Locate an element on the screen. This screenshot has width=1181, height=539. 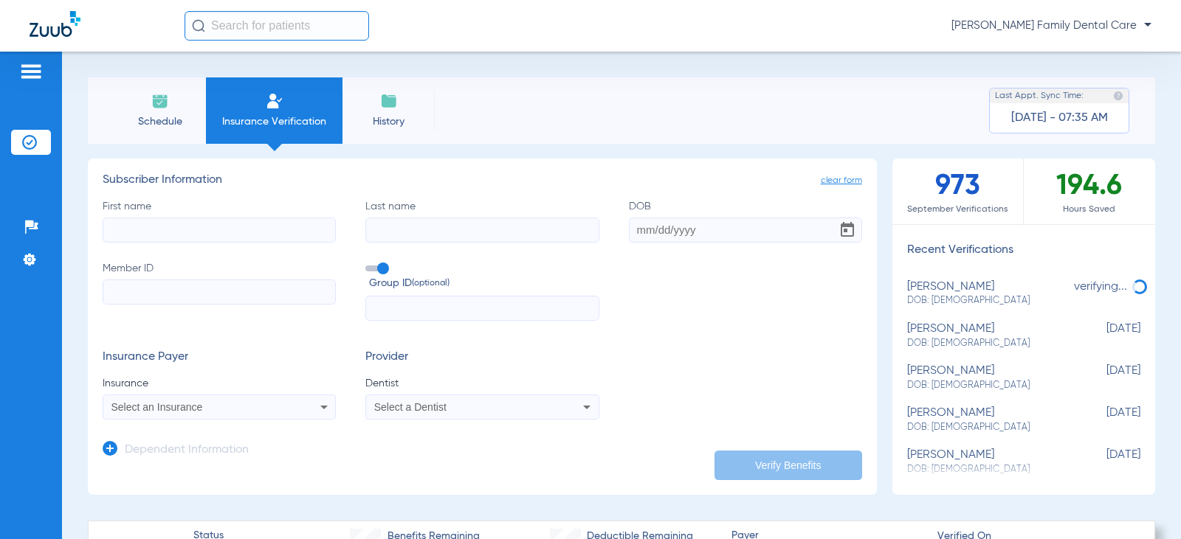
h3: Dependent Information is located at coordinates (187, 451).